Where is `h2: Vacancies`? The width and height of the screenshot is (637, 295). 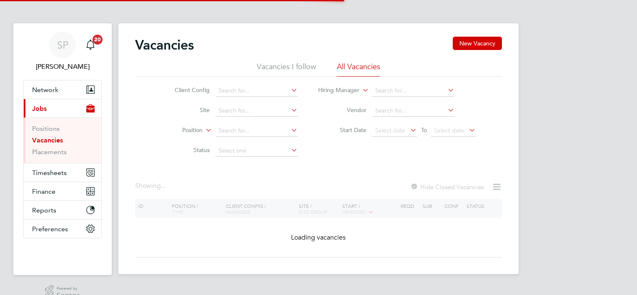 h2: Vacancies is located at coordinates (164, 45).